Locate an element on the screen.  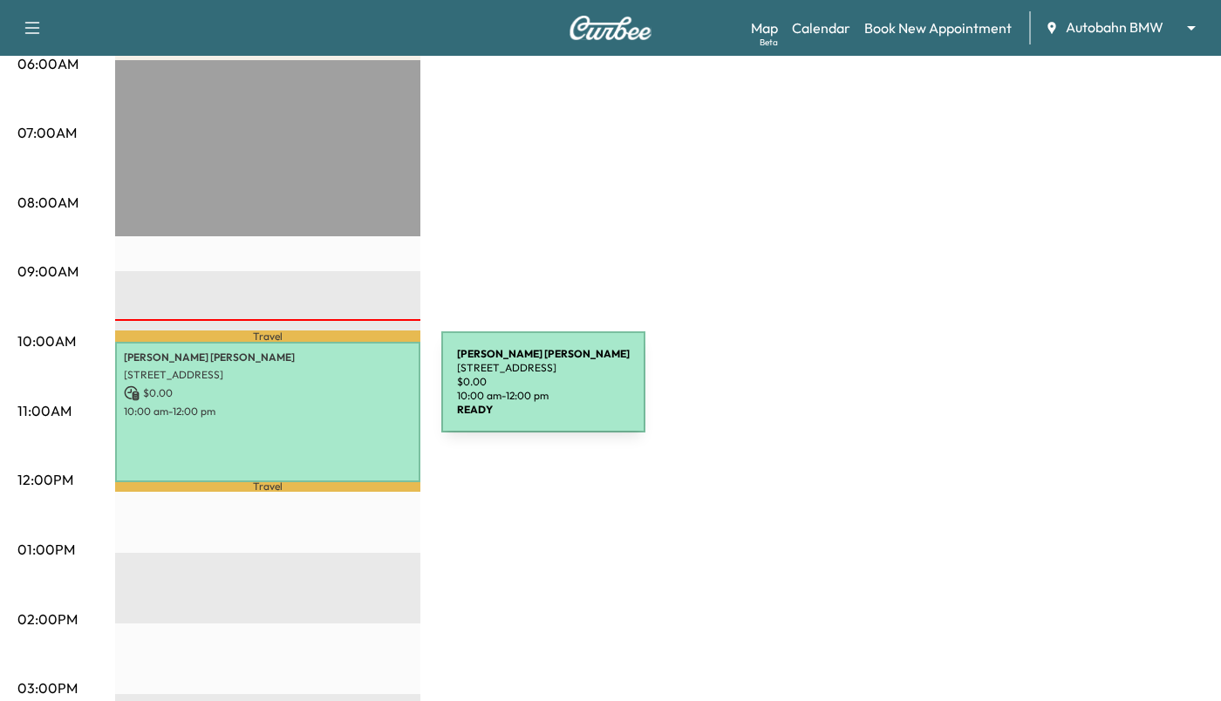
p: $ 0.00 is located at coordinates (268, 393).